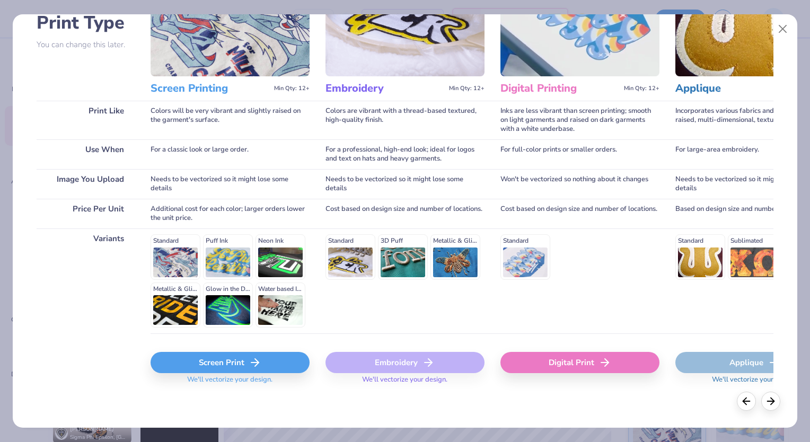  What do you see at coordinates (85, 45) in the screenshot?
I see `p: You can change this later.` at bounding box center [85, 45].